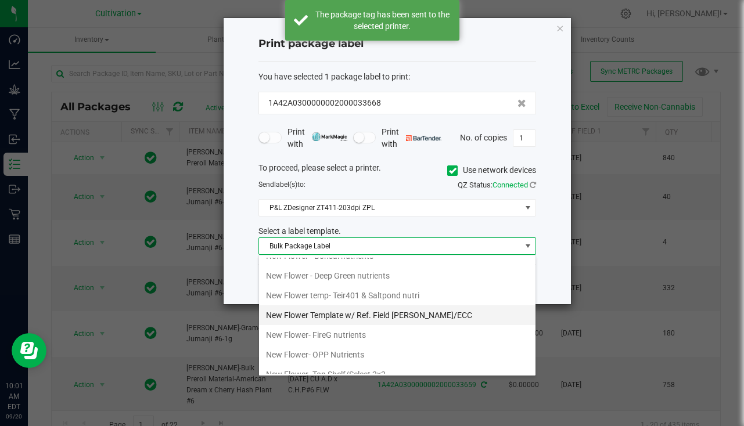  Describe the element at coordinates (390, 246) in the screenshot. I see `span: Bulk Package Label` at that location.